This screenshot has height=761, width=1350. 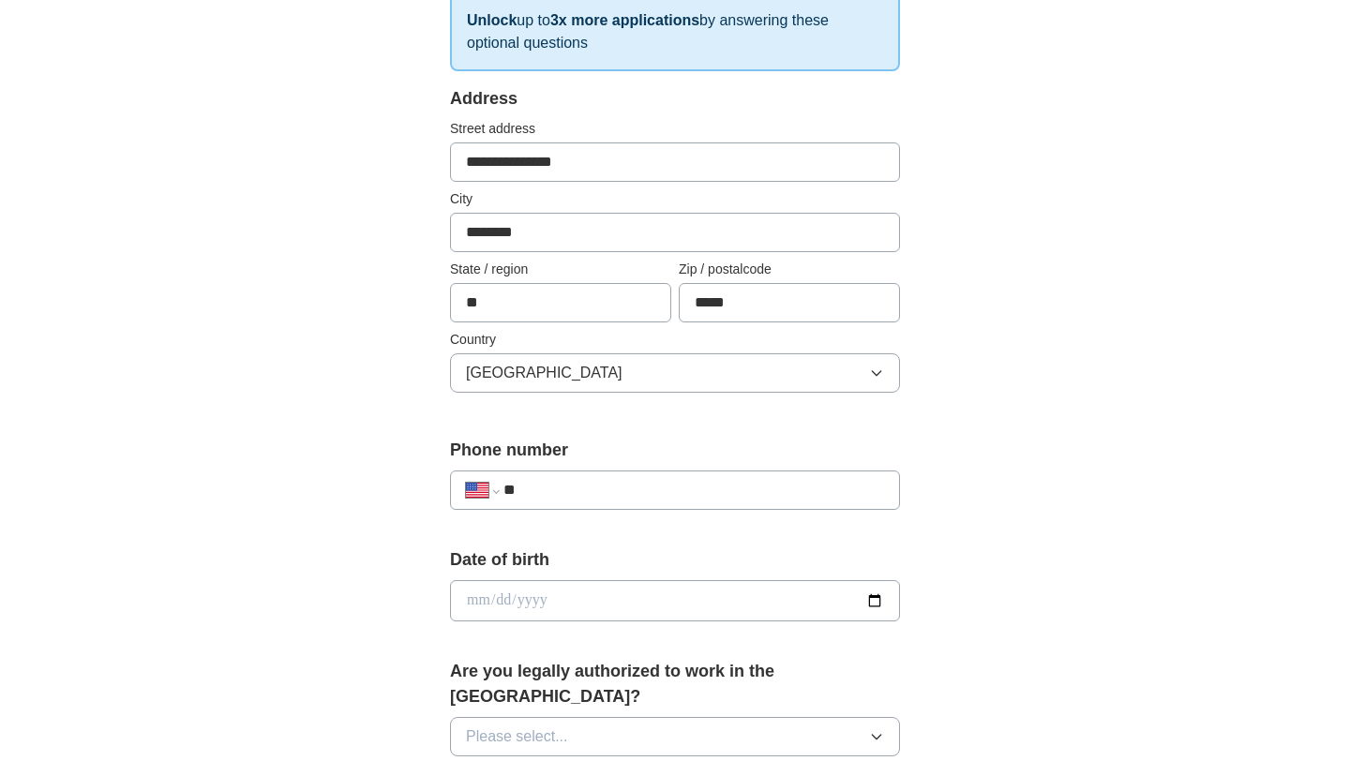 I want to click on label: Date of birth, so click(x=675, y=560).